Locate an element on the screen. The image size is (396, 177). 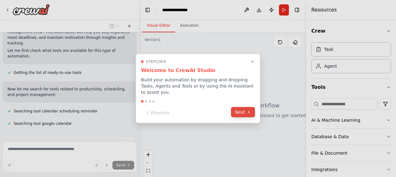
button: Close walkthrough is located at coordinates (252, 62).